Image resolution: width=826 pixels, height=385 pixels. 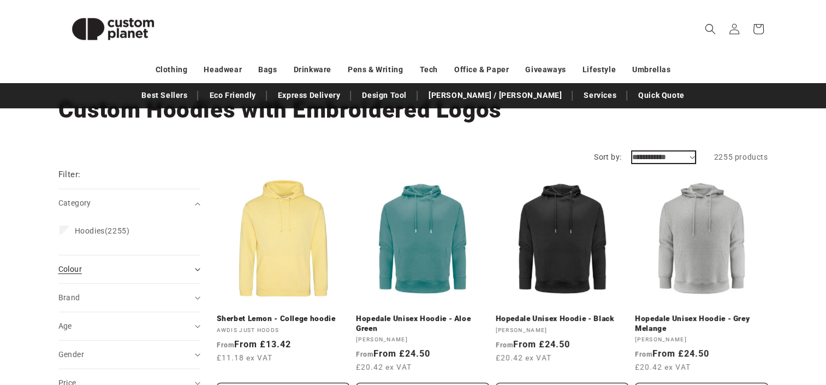 I want to click on a: Quick Quote, so click(x=661, y=95).